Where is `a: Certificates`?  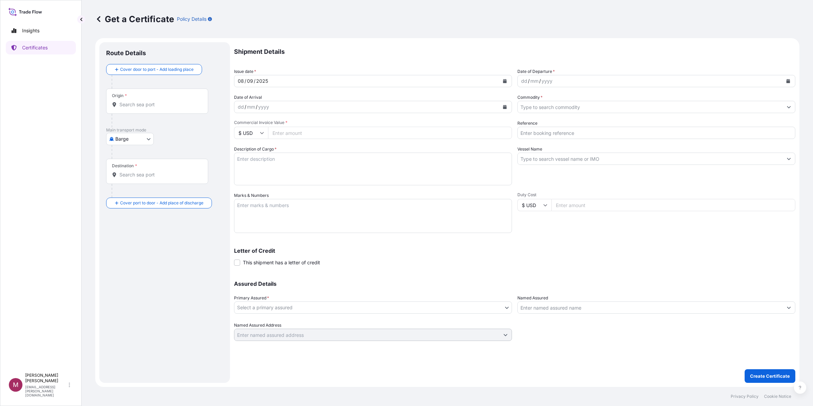
a: Certificates is located at coordinates (41, 48).